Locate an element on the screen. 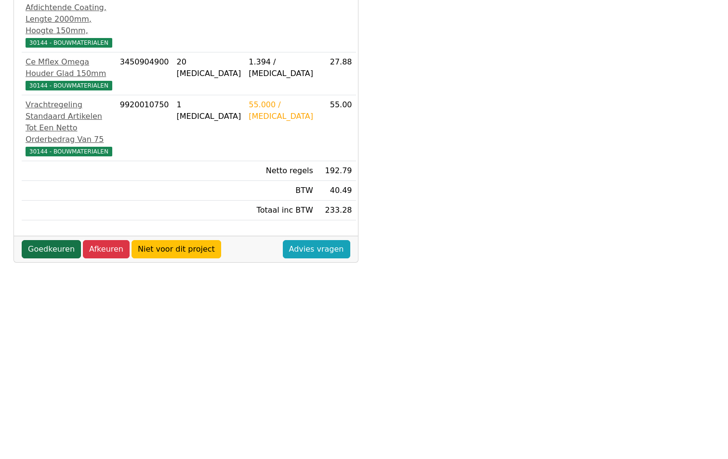 The image size is (728, 459). td: 55.00 is located at coordinates (336, 128).